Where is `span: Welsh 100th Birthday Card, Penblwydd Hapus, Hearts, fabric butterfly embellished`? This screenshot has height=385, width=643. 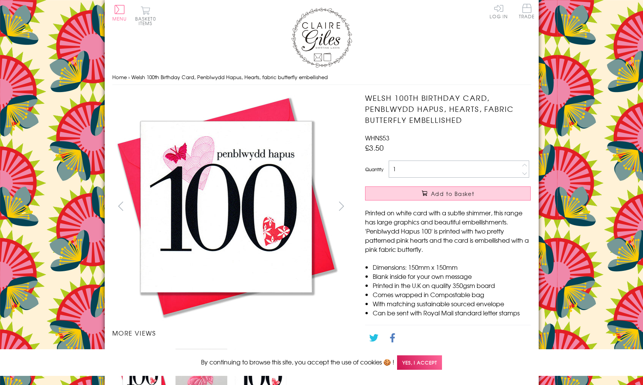 span: Welsh 100th Birthday Card, Penblwydd Hapus, Hearts, fabric butterfly embellished is located at coordinates (230, 77).